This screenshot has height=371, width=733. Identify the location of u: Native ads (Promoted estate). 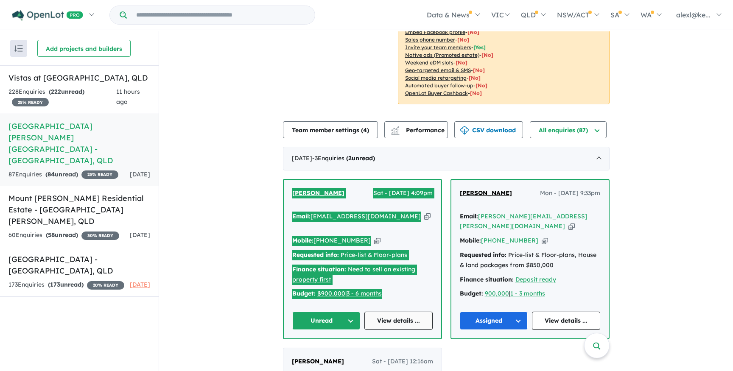
(442, 55).